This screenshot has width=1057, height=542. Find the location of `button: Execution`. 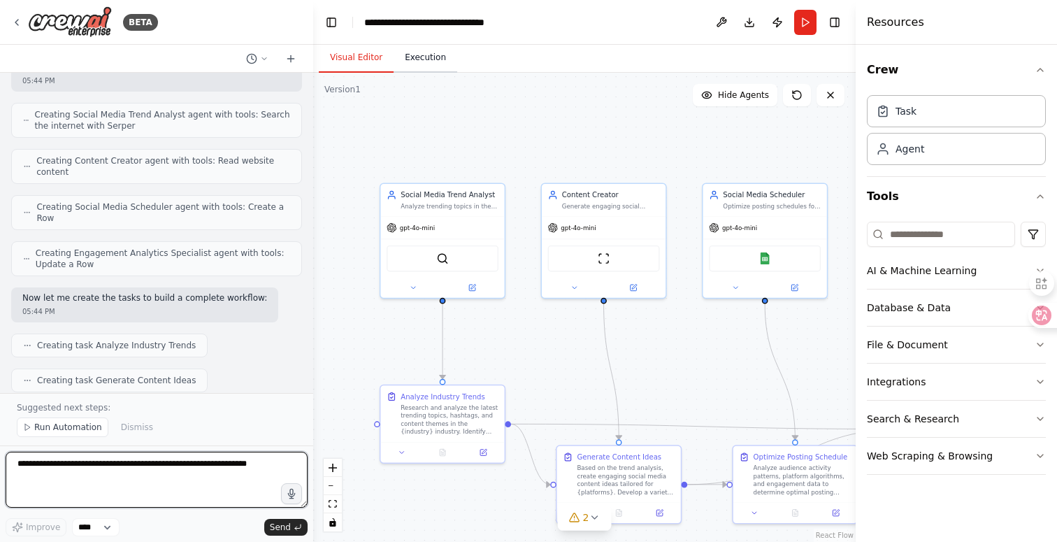

button: Execution is located at coordinates (425, 58).